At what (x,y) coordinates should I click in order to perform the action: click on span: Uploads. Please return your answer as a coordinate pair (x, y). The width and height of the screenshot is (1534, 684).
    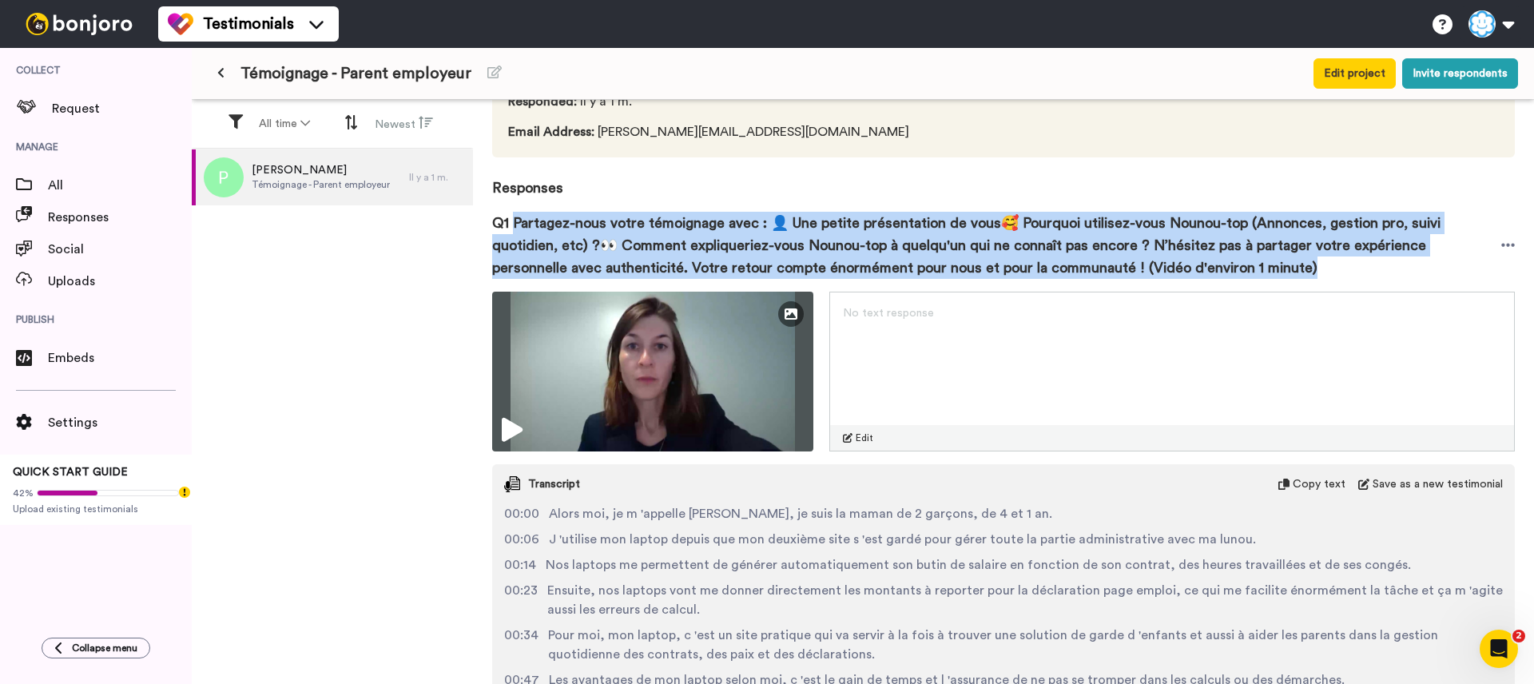
    Looking at the image, I should click on (120, 281).